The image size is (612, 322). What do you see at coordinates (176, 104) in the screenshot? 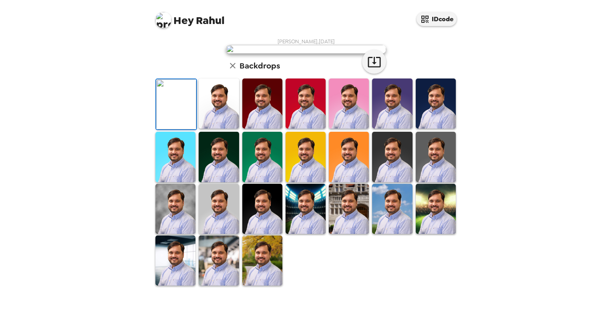
I see `img: Original` at bounding box center [176, 104].